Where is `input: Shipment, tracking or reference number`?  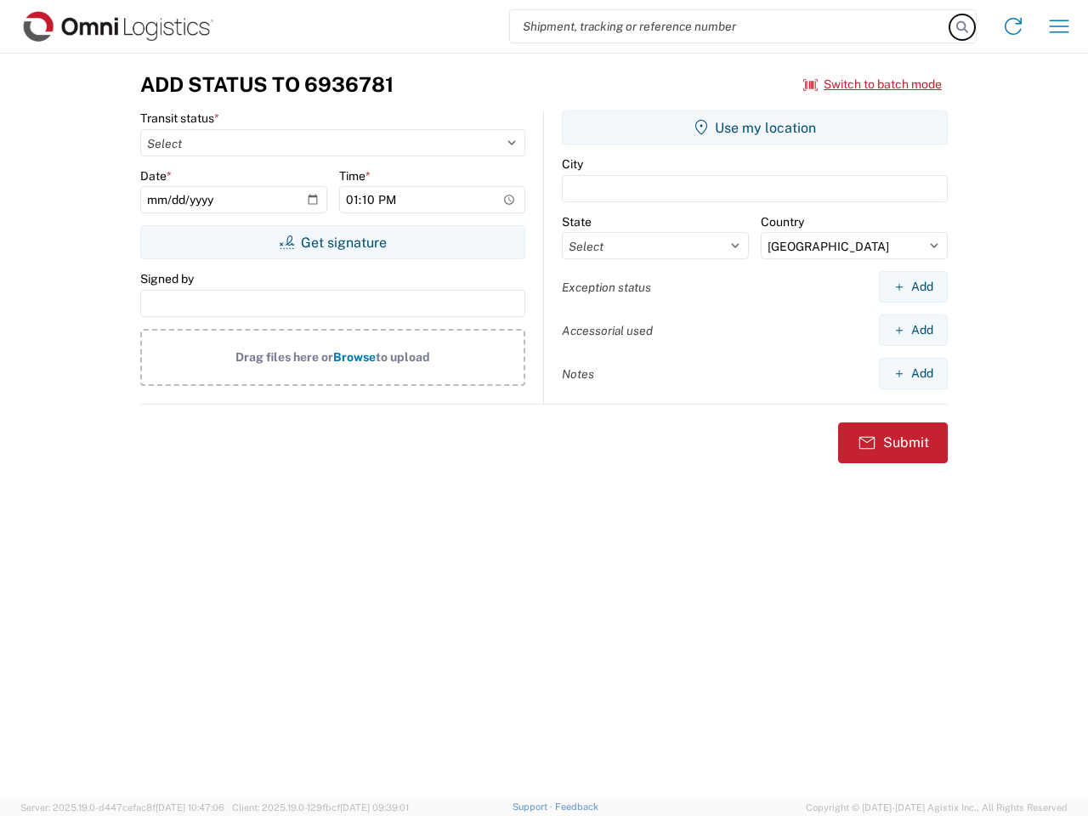
input: Shipment, tracking or reference number is located at coordinates (730, 26).